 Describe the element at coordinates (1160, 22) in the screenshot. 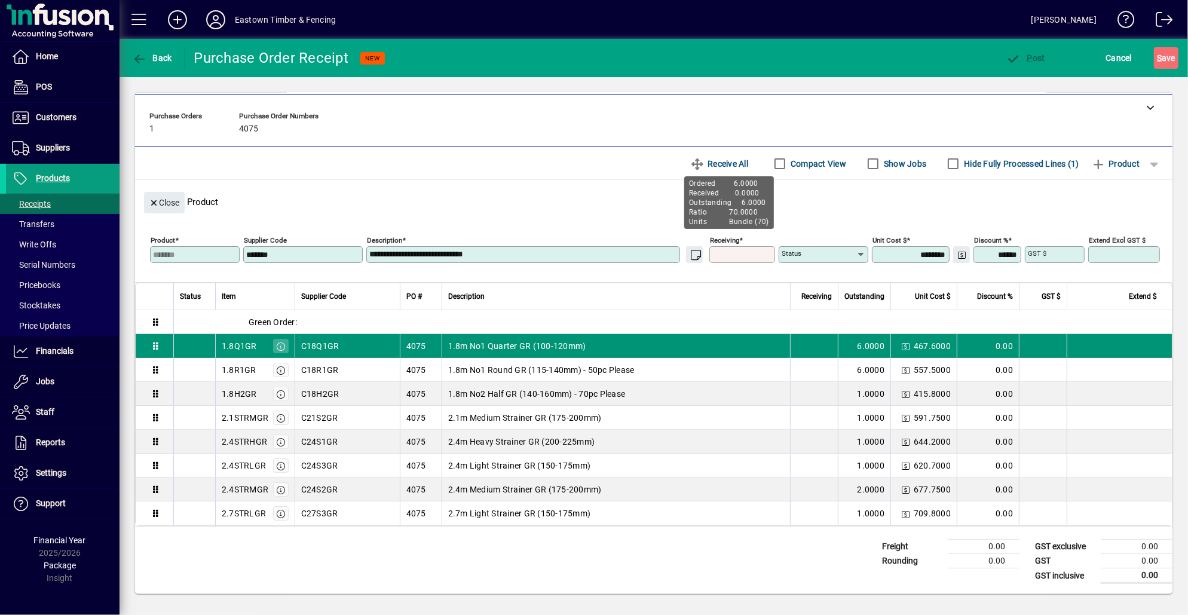

I see `a: Logout` at that location.